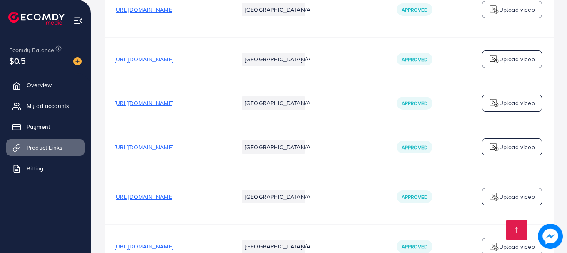  What do you see at coordinates (45, 127) in the screenshot?
I see `a: Payment` at bounding box center [45, 127].